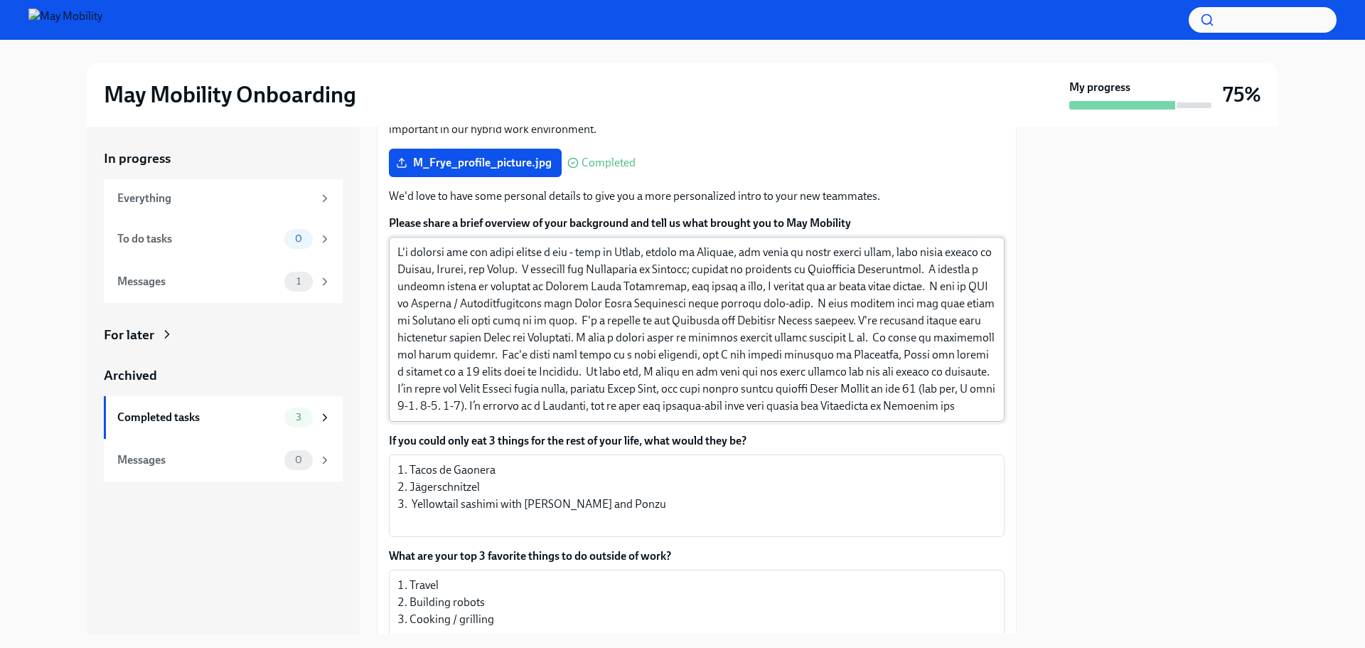 Image resolution: width=1365 pixels, height=648 pixels. Describe the element at coordinates (299, 281) in the screenshot. I see `span: 1` at that location.